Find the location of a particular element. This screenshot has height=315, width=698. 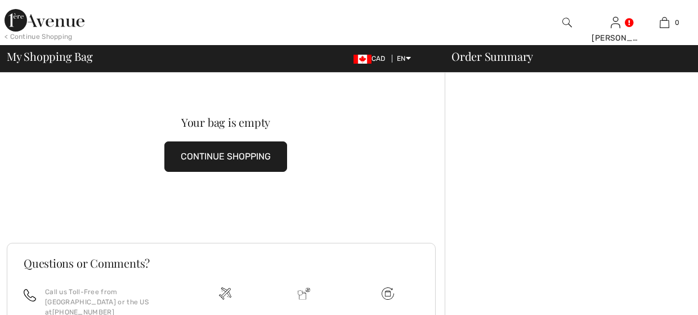

span: EN is located at coordinates (403, 59).